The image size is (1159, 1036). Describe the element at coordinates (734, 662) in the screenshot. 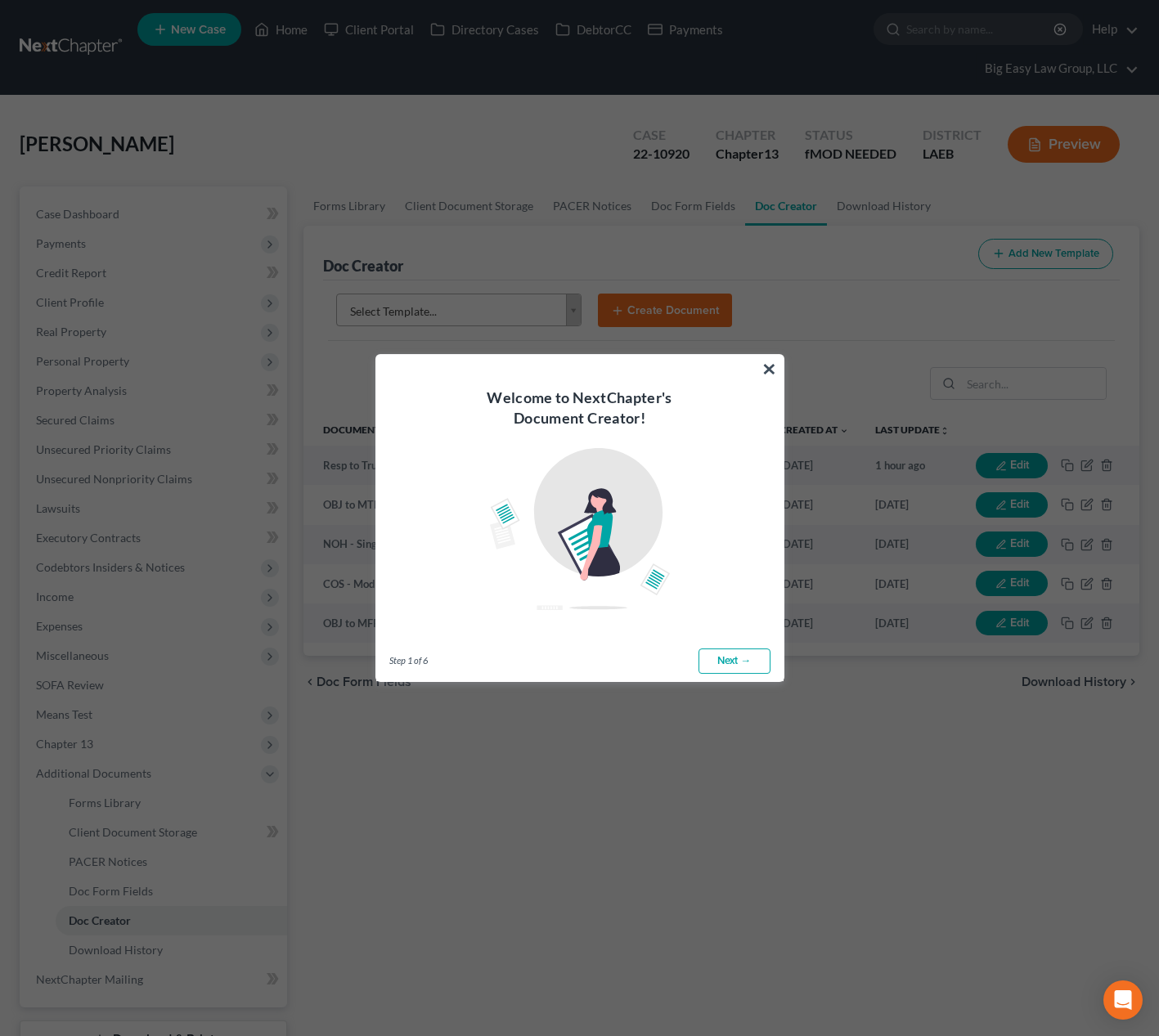

I see `a: Next →` at that location.